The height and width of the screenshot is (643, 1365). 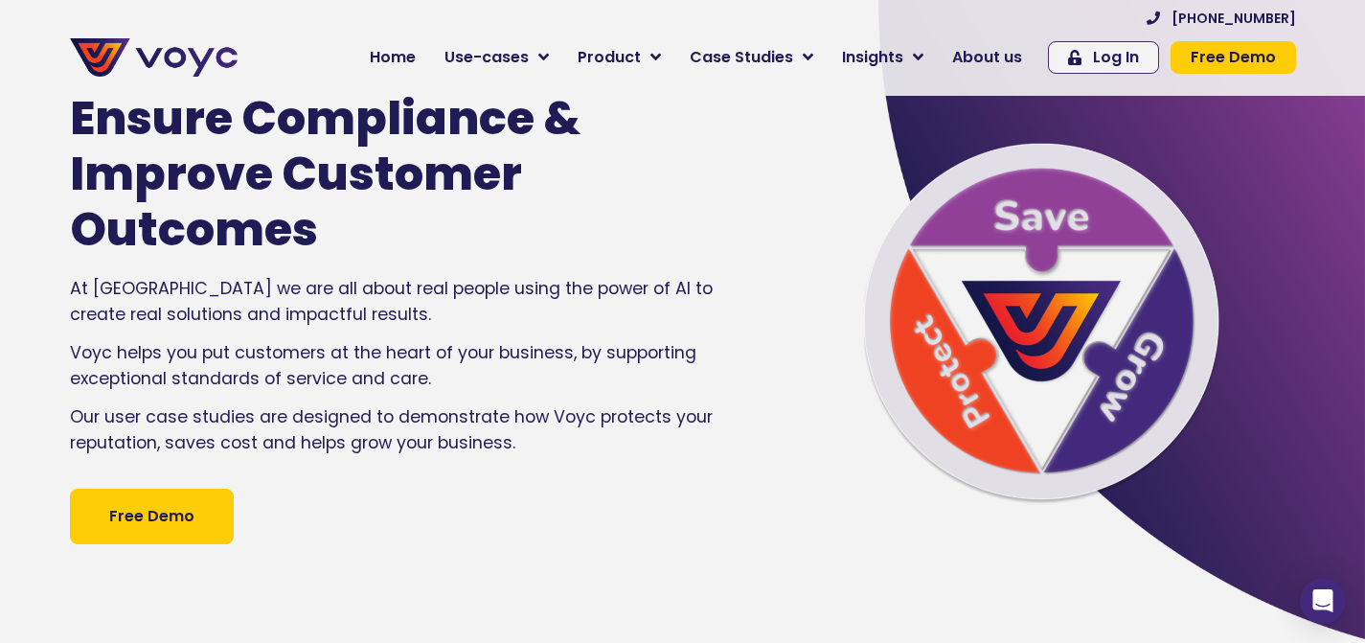 I want to click on span: Log In, so click(x=1116, y=57).